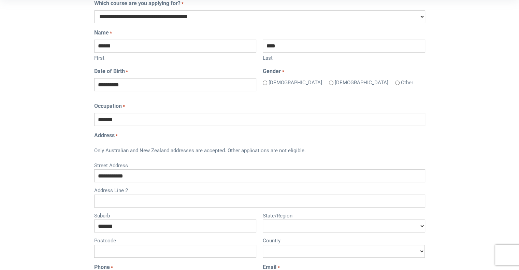  Describe the element at coordinates (344, 71) in the screenshot. I see `legend: Gender` at that location.